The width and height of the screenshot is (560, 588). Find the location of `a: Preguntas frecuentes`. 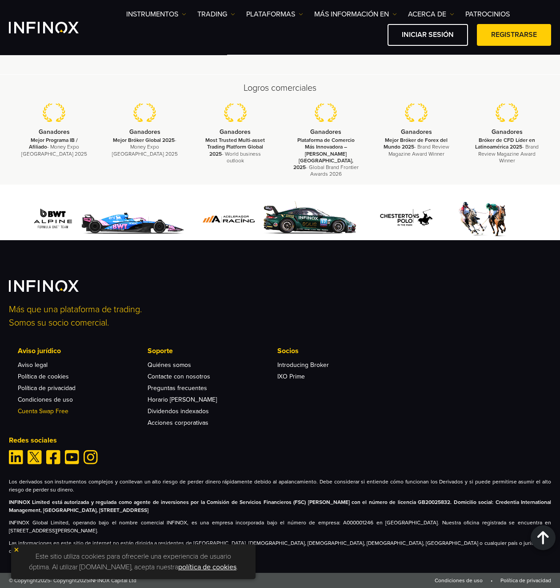

a: Preguntas frecuentes is located at coordinates (177, 388).